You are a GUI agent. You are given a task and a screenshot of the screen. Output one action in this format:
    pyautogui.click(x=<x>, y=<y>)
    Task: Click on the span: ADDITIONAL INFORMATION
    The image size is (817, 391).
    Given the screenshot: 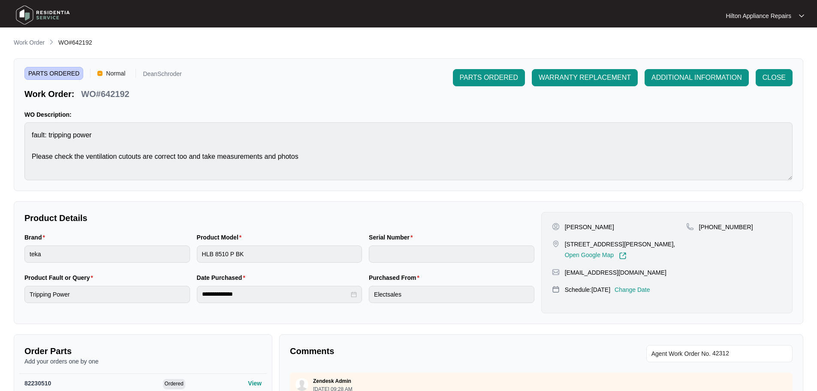 What is the action you would take?
    pyautogui.click(x=696, y=78)
    